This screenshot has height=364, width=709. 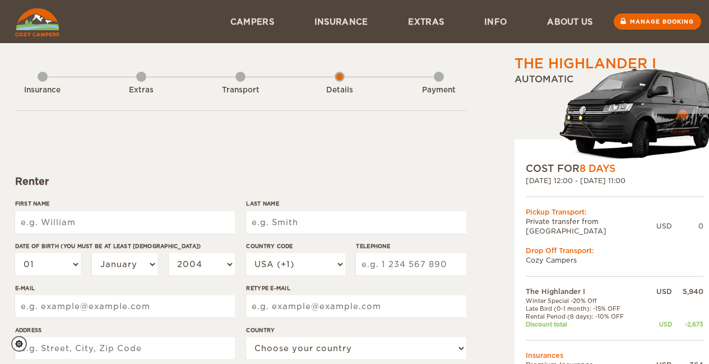 I want to click on label: First Name, so click(x=125, y=204).